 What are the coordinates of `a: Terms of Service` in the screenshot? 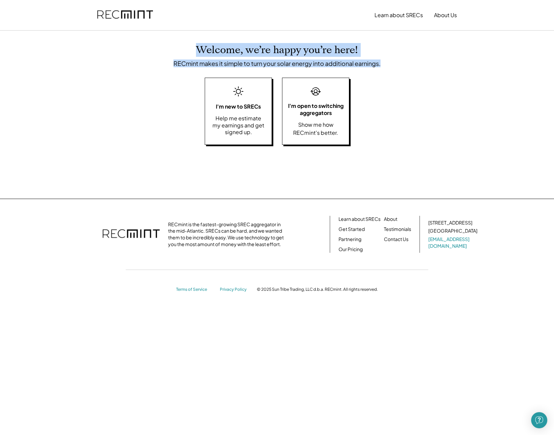 It's located at (195, 290).